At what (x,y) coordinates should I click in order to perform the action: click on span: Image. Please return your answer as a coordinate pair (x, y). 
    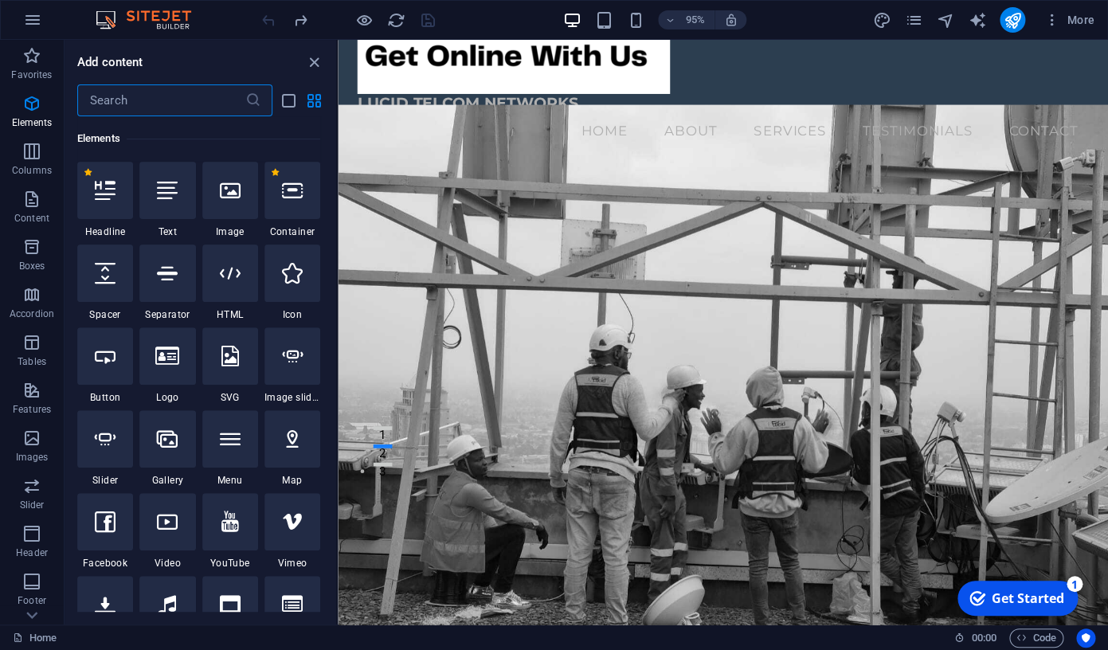
    Looking at the image, I should click on (230, 232).